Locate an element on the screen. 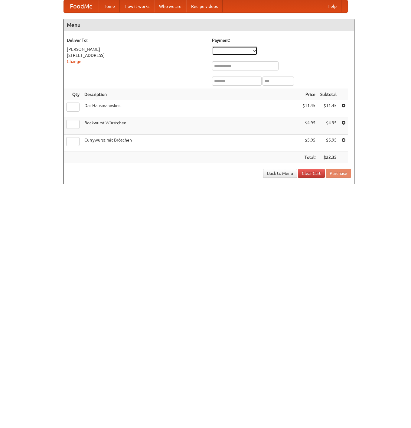 The height and width of the screenshot is (428, 411). td: Bockwurst Würstchen is located at coordinates (191, 126).